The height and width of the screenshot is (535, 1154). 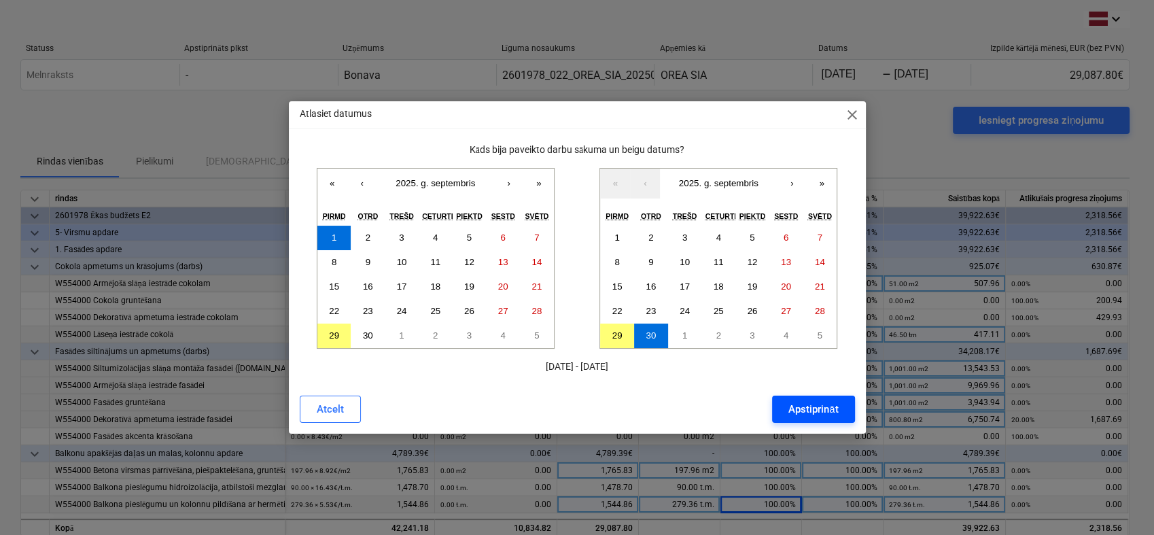 What do you see at coordinates (537, 238) in the screenshot?
I see `button: 2025. gada 7. septembris` at bounding box center [537, 238].